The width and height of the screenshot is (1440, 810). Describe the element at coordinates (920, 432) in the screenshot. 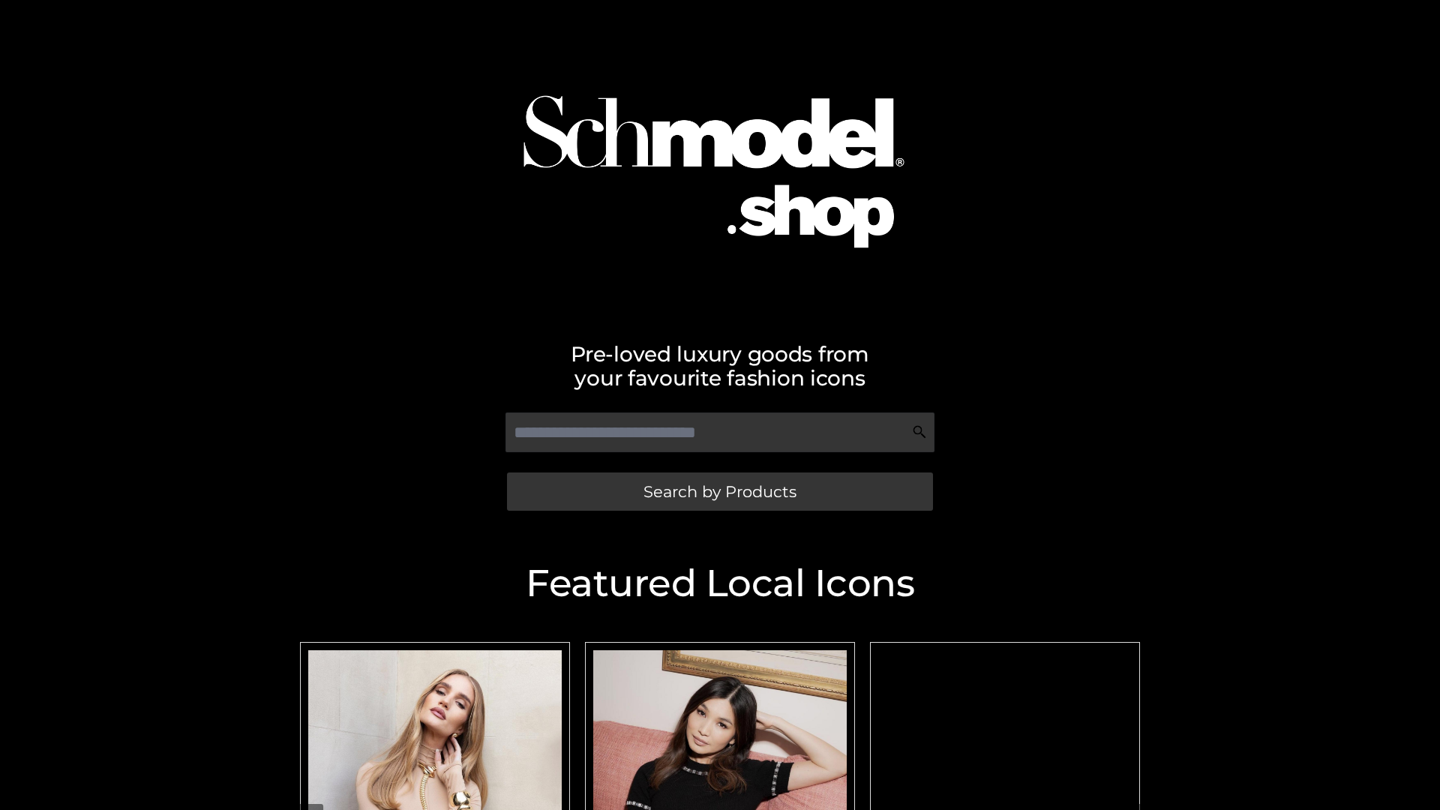

I see `img: Search Icon` at that location.